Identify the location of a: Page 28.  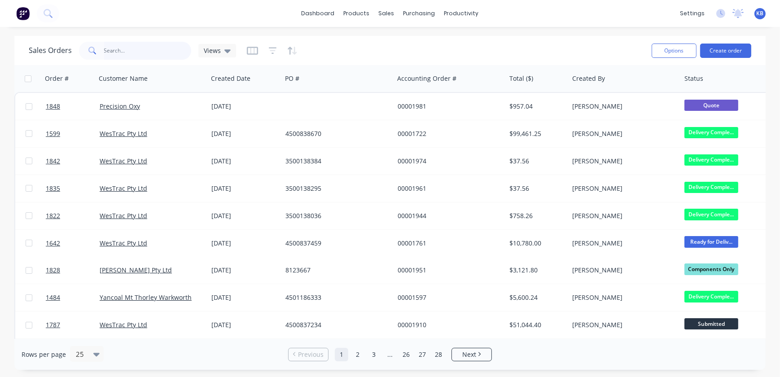
(438, 355).